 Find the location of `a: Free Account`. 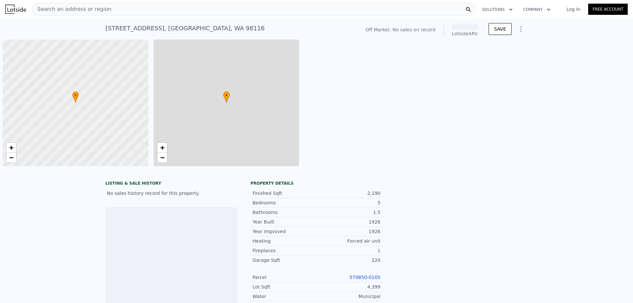

a: Free Account is located at coordinates (608, 9).